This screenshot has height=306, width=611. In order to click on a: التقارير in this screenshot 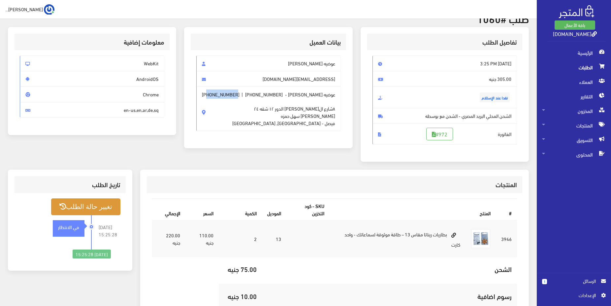, I will do `click(574, 96)`.